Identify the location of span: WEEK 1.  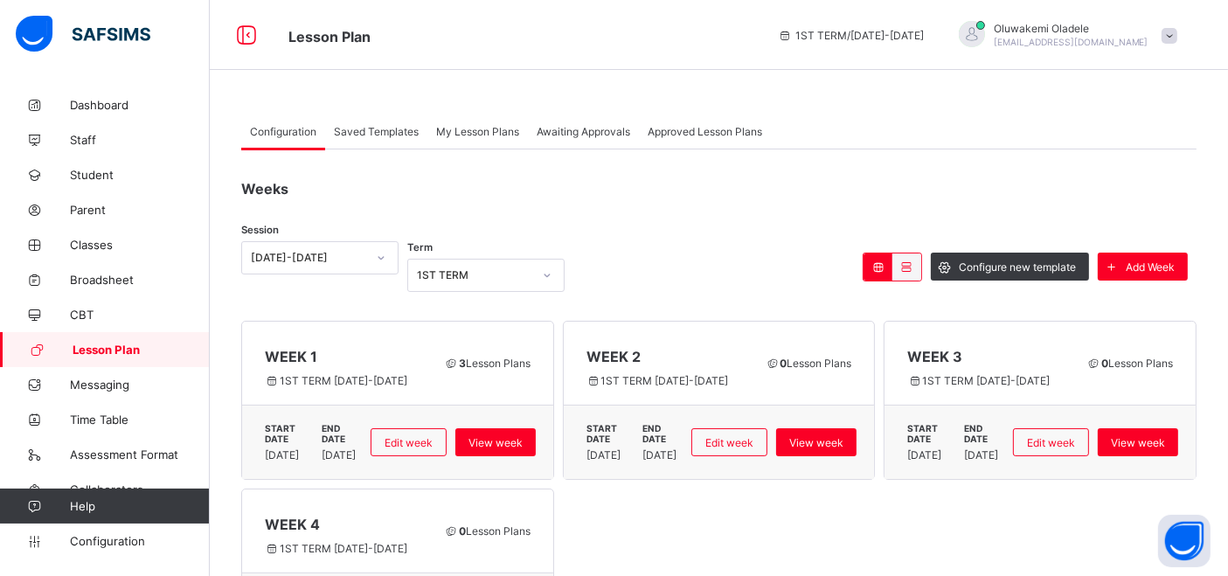
(344, 357).